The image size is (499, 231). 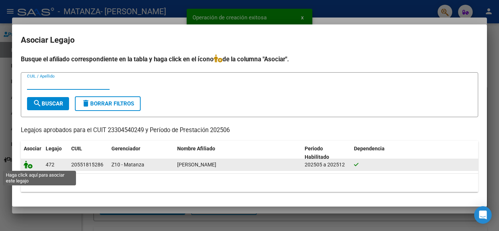 I want to click on datatable-header-cell: Legajo, so click(x=56, y=153).